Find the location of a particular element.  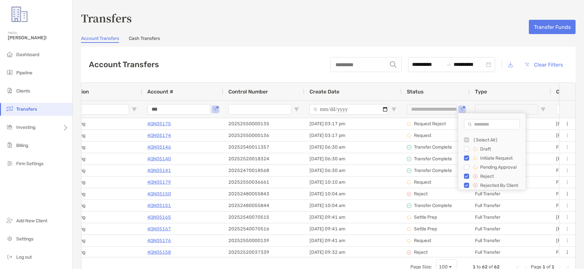

span: Investing is located at coordinates (26, 127).